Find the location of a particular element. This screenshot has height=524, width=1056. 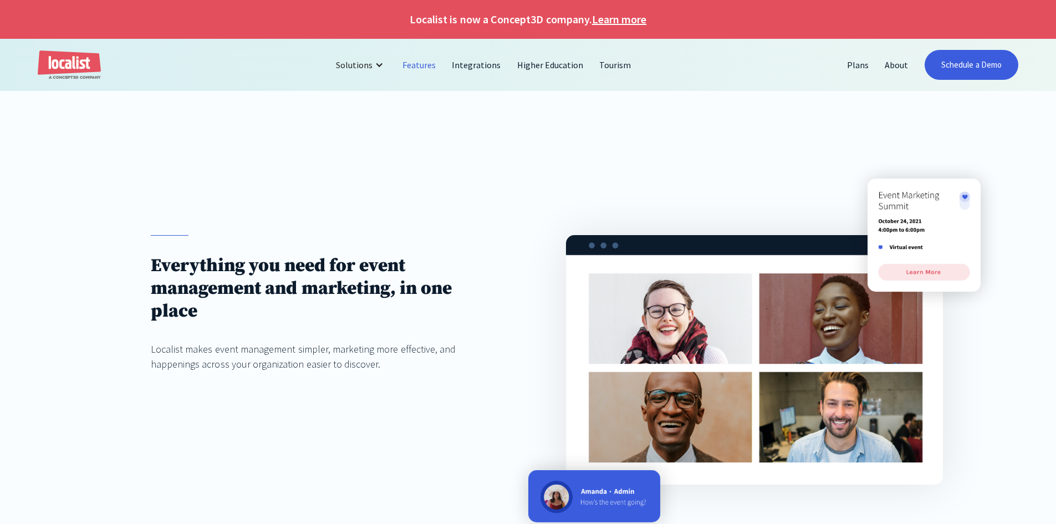

a: Higher Education is located at coordinates (550, 65).